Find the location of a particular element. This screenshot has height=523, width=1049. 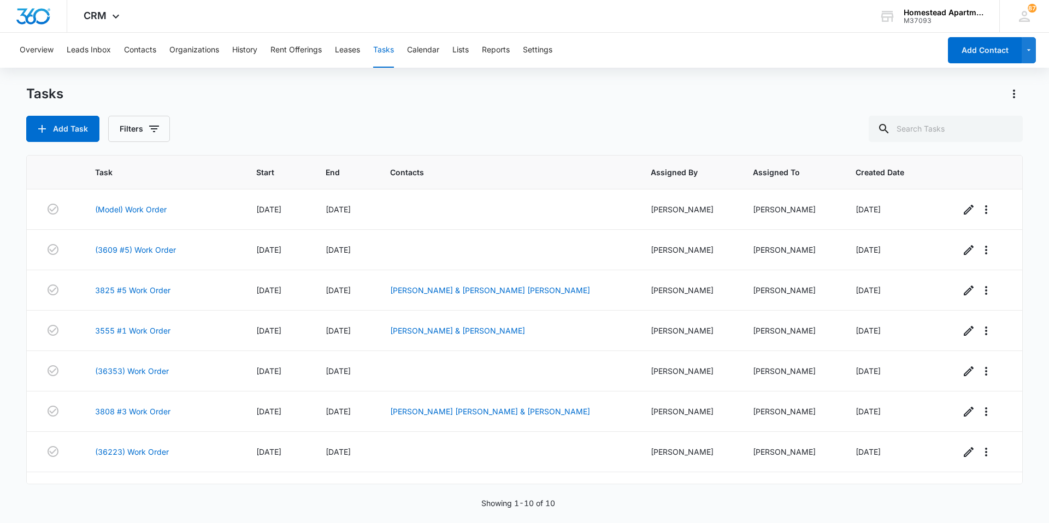

span: Created Date is located at coordinates (887, 172).